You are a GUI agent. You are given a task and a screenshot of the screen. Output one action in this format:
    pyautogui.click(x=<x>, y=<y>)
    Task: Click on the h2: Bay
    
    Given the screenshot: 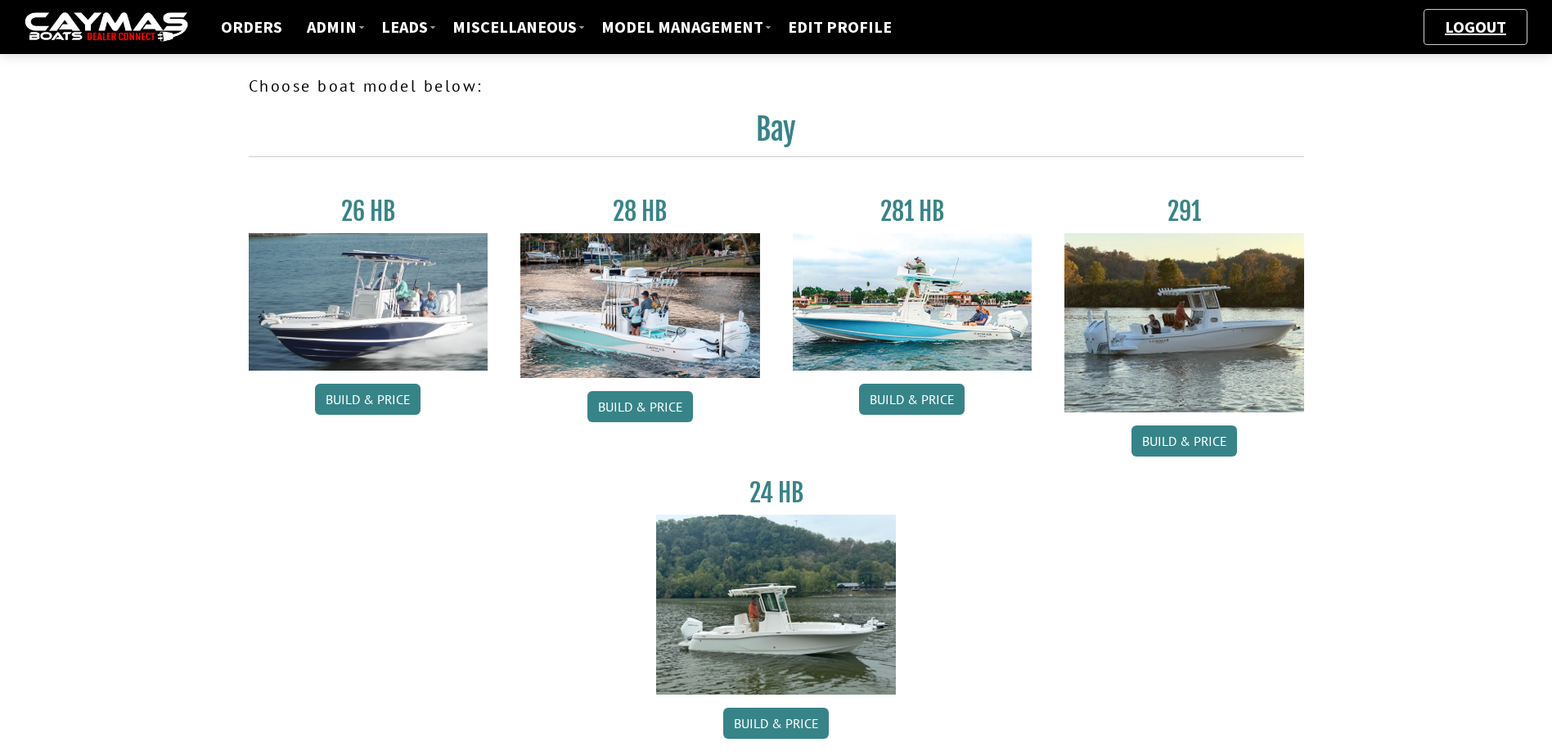 What is the action you would take?
    pyautogui.click(x=776, y=134)
    